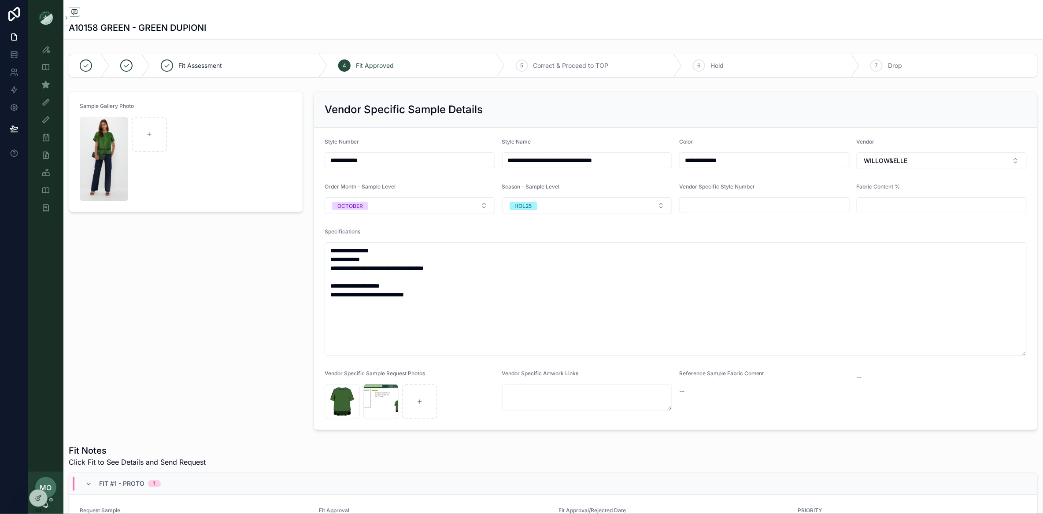 Image resolution: width=1043 pixels, height=514 pixels. What do you see at coordinates (350, 206) in the screenshot?
I see `div: OCTOBER` at bounding box center [350, 206].